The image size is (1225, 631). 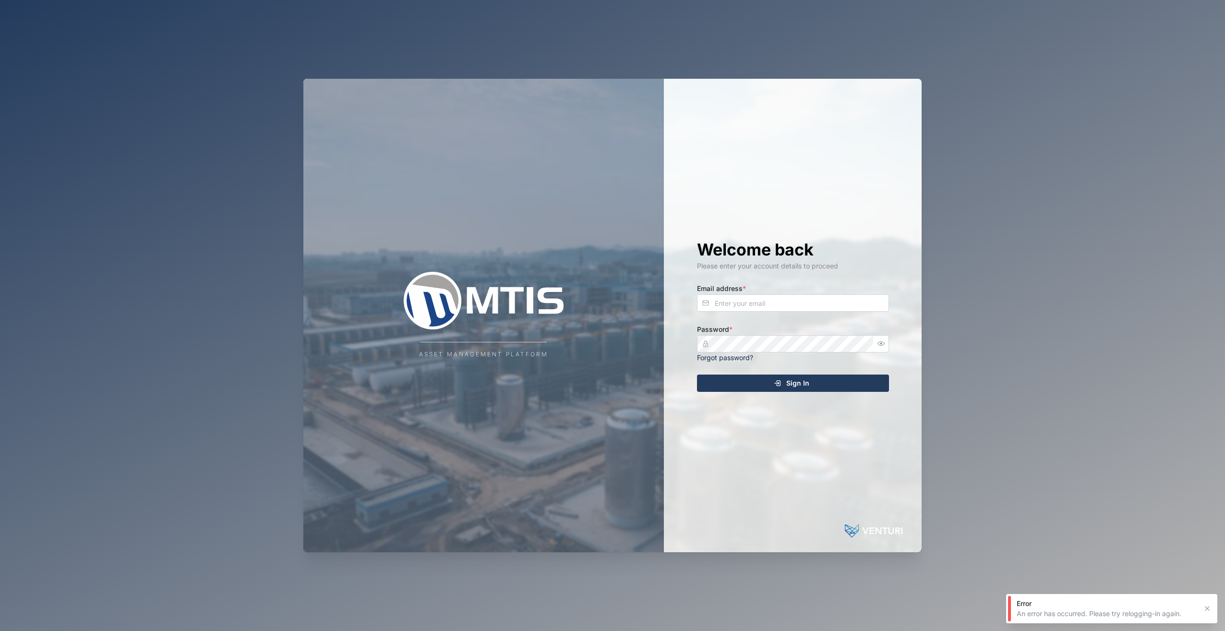 I want to click on input: Enter your email, so click(x=793, y=303).